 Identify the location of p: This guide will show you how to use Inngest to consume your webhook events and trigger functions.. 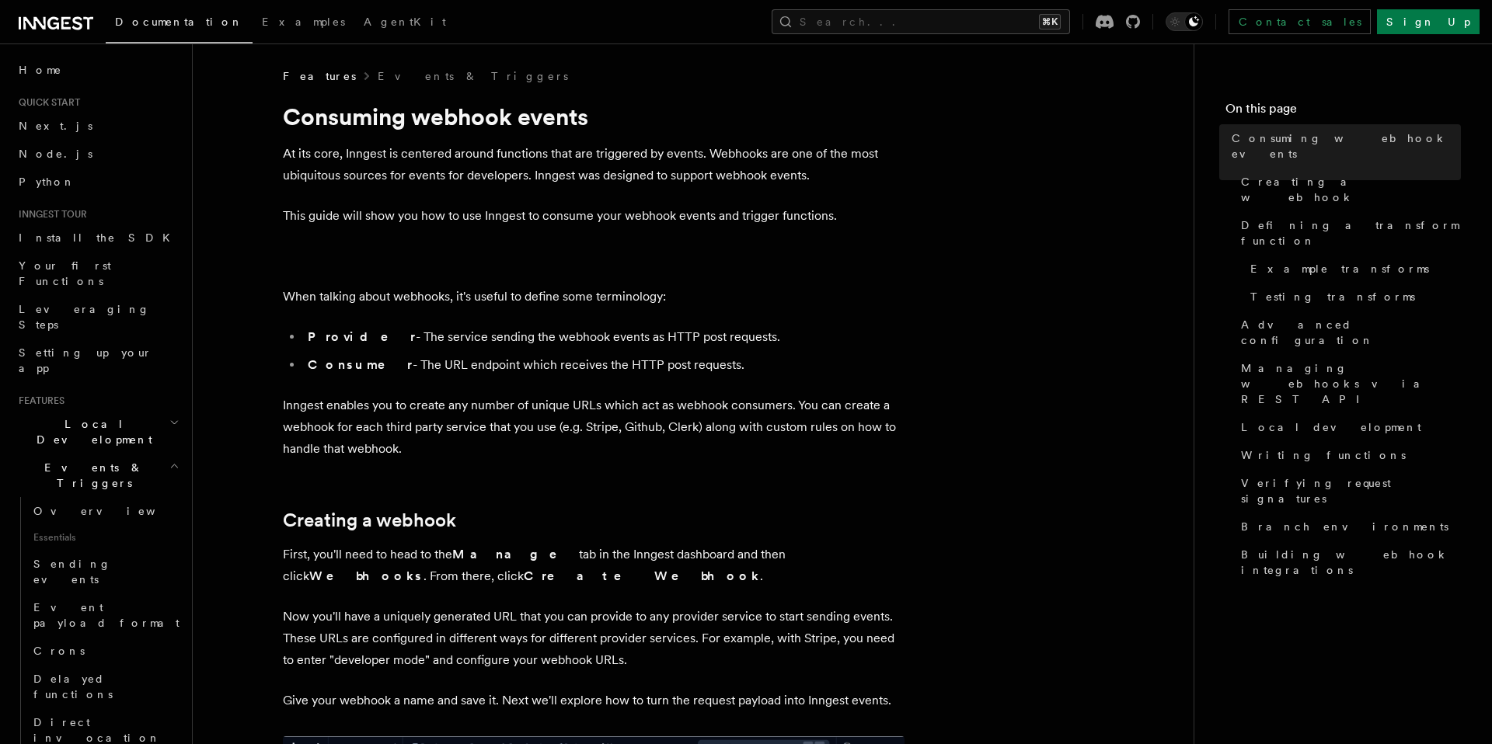
(594, 216).